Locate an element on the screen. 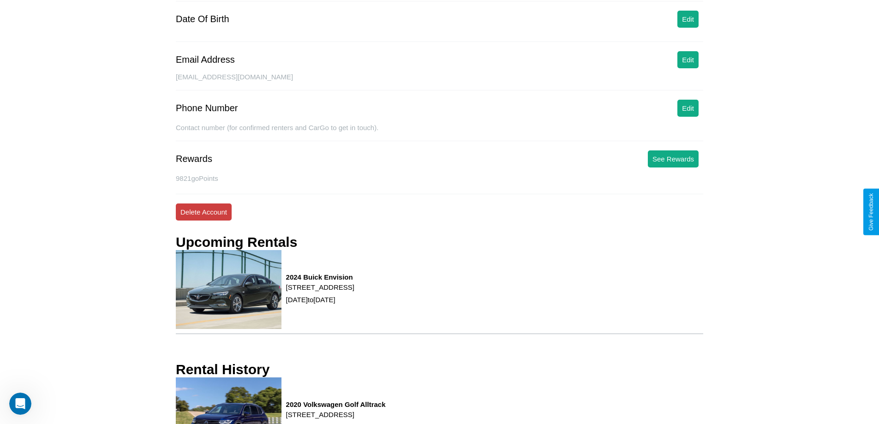 The height and width of the screenshot is (424, 879). button: Delete Account is located at coordinates (204, 212).